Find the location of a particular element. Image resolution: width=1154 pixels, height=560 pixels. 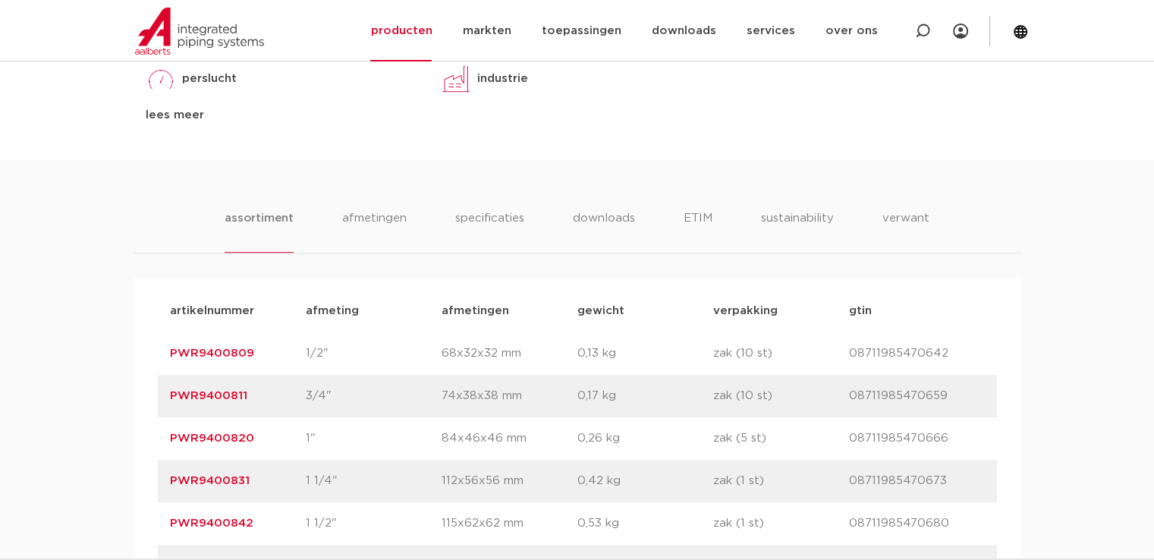

p: 84x46x46 mm is located at coordinates (509, 438).